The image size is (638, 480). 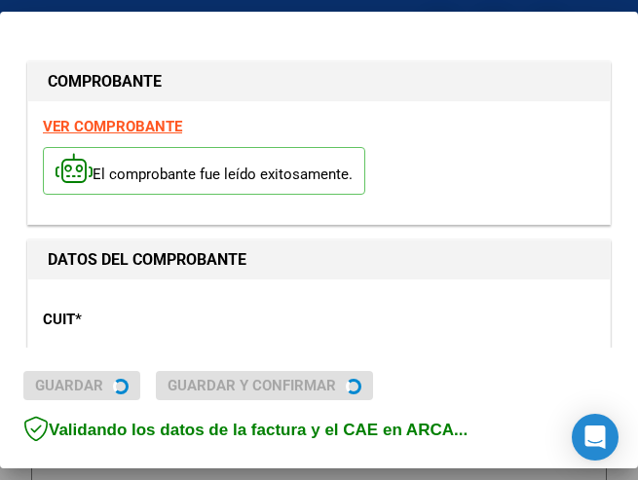 What do you see at coordinates (251, 385) in the screenshot?
I see `span: Guardar y Confirmar` at bounding box center [251, 385].